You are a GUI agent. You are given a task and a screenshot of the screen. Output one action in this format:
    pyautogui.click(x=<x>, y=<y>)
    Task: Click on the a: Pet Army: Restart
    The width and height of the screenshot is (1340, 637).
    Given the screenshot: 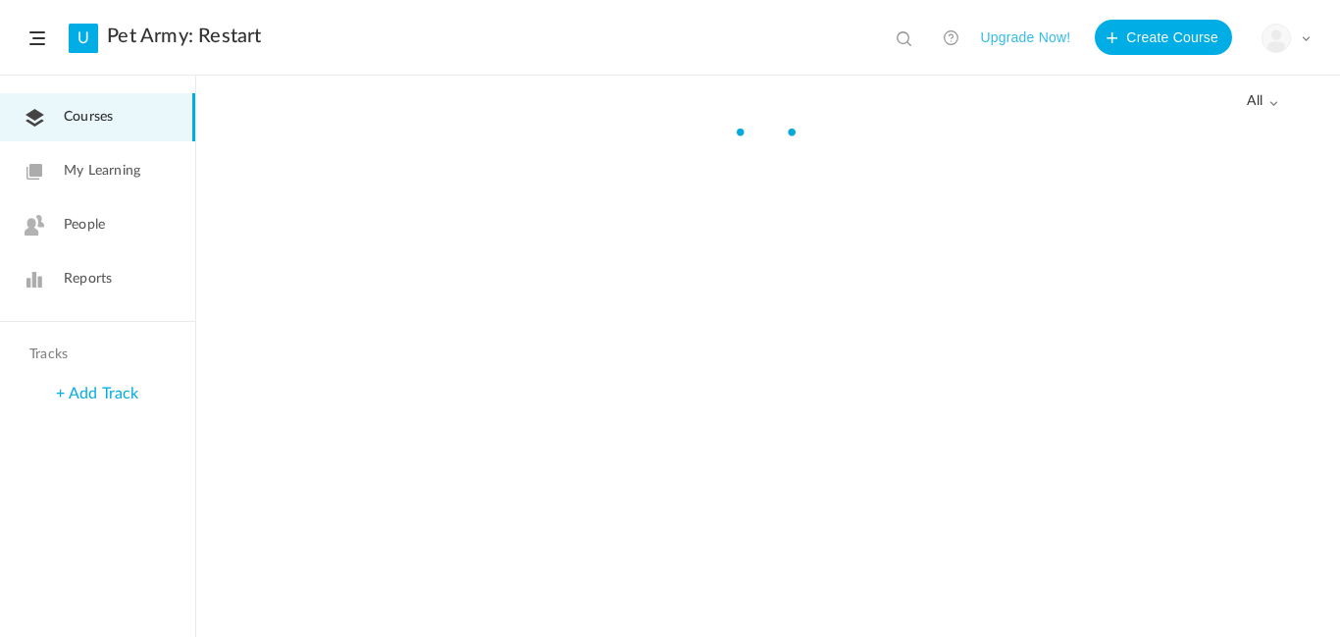 What is the action you would take?
    pyautogui.click(x=183, y=36)
    